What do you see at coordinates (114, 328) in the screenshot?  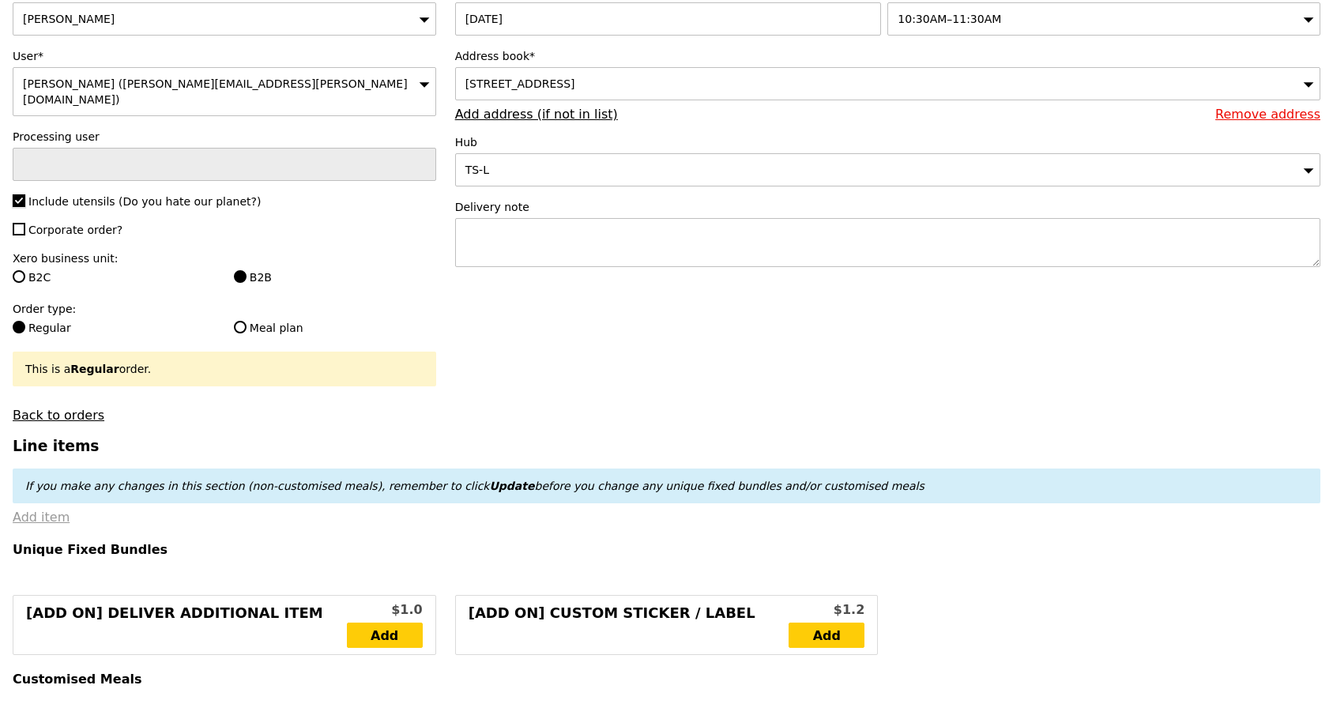 I see `label: Regular` at bounding box center [114, 328].